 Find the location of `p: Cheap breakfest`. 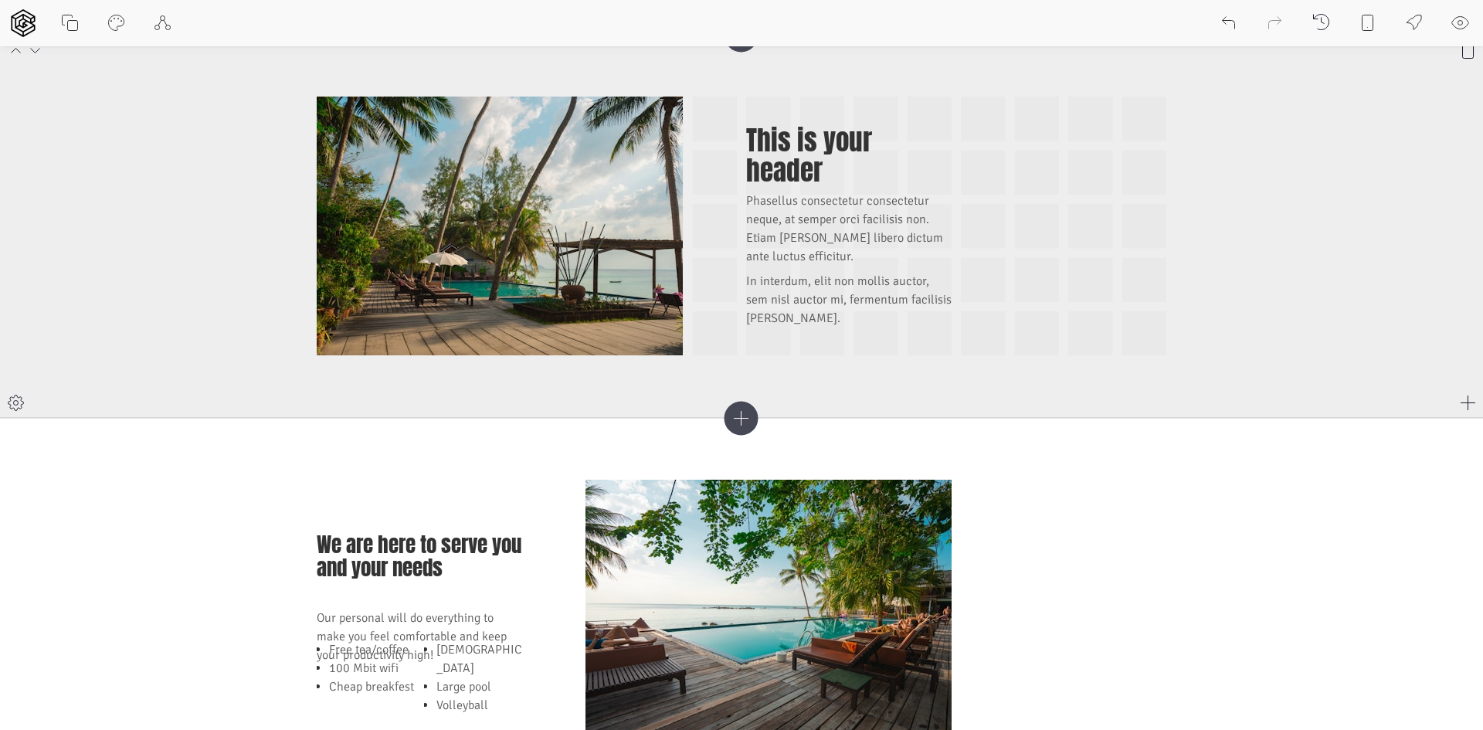

p: Cheap breakfest is located at coordinates (371, 687).